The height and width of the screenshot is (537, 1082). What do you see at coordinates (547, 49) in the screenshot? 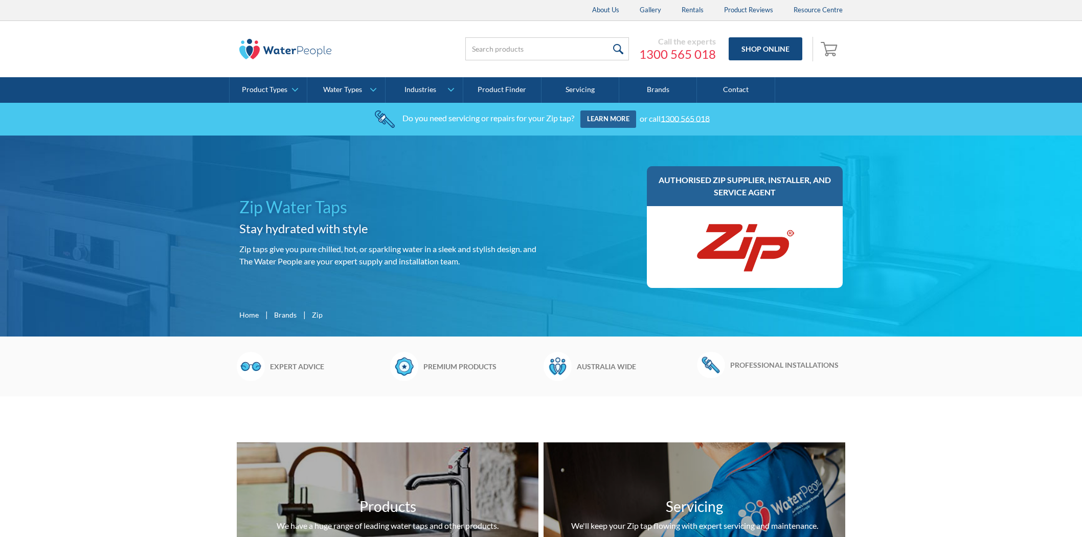
I see `input: Search products` at bounding box center [547, 49].